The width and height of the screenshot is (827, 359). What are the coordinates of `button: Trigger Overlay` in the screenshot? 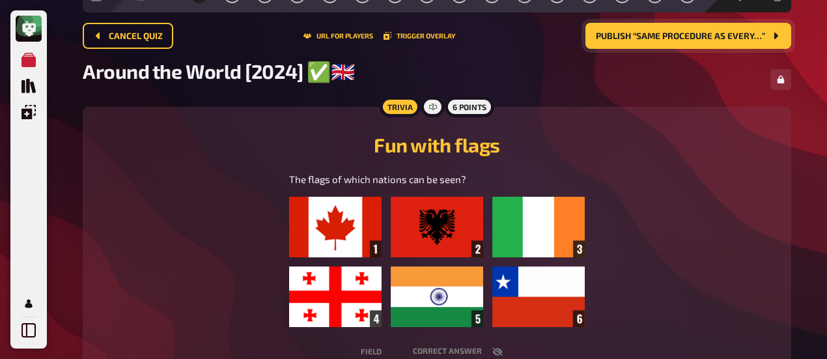 It's located at (419, 36).